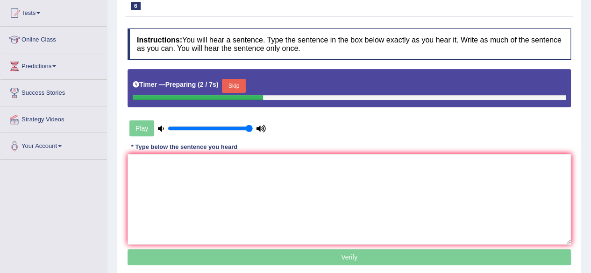  What do you see at coordinates (54, 118) in the screenshot?
I see `a: Strategy Videos` at bounding box center [54, 118].